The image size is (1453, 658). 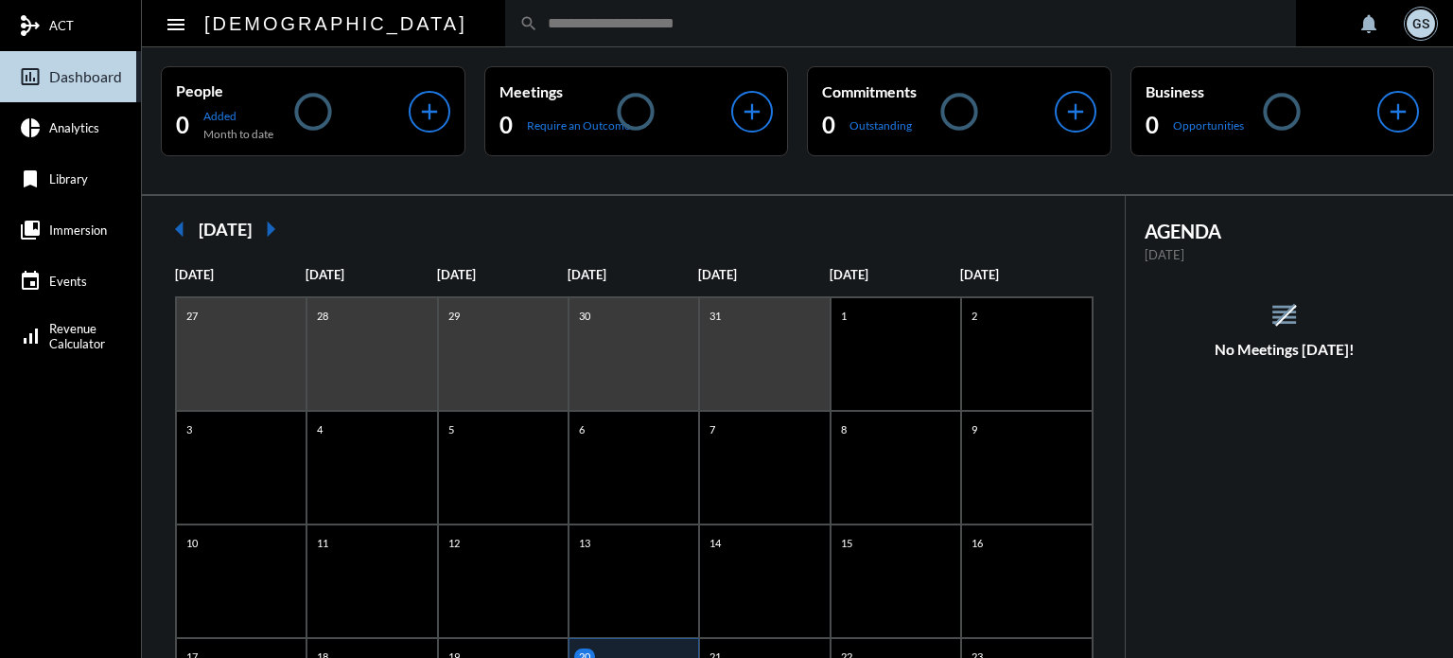 What do you see at coordinates (30, 230) in the screenshot?
I see `mat-icon: collections_bookmark` at bounding box center [30, 230].